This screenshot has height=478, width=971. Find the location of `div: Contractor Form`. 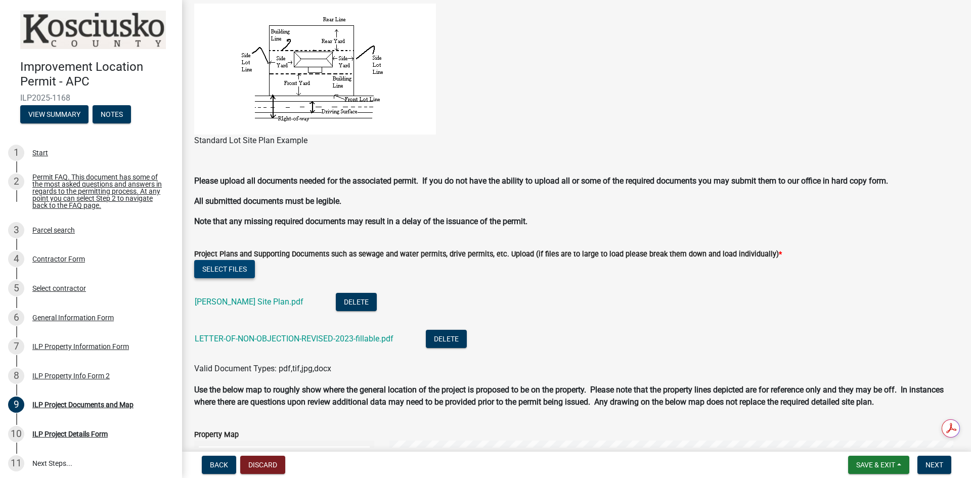

div: Contractor Form is located at coordinates (59, 259).